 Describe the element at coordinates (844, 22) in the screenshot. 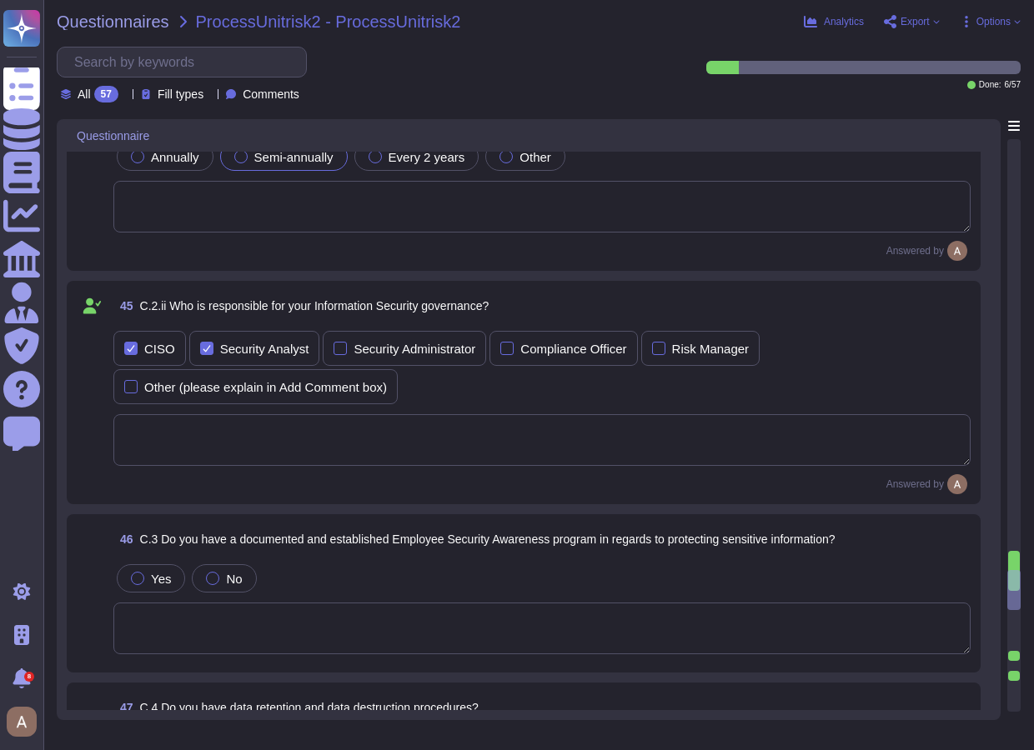

I see `span: Analytics` at that location.